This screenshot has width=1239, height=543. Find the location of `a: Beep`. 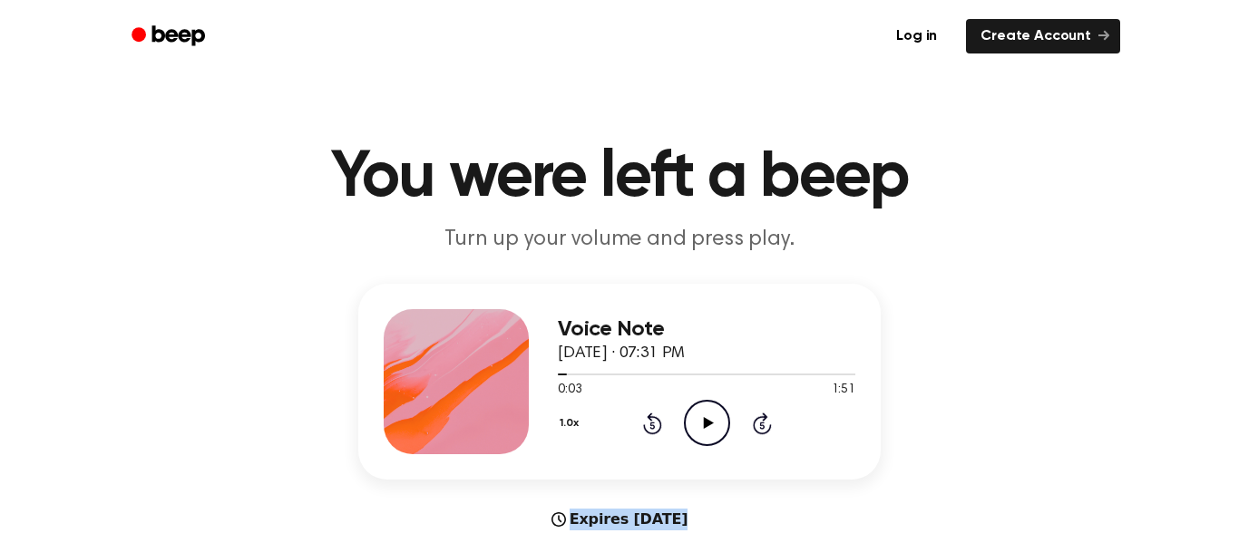

a: Beep is located at coordinates (170, 36).